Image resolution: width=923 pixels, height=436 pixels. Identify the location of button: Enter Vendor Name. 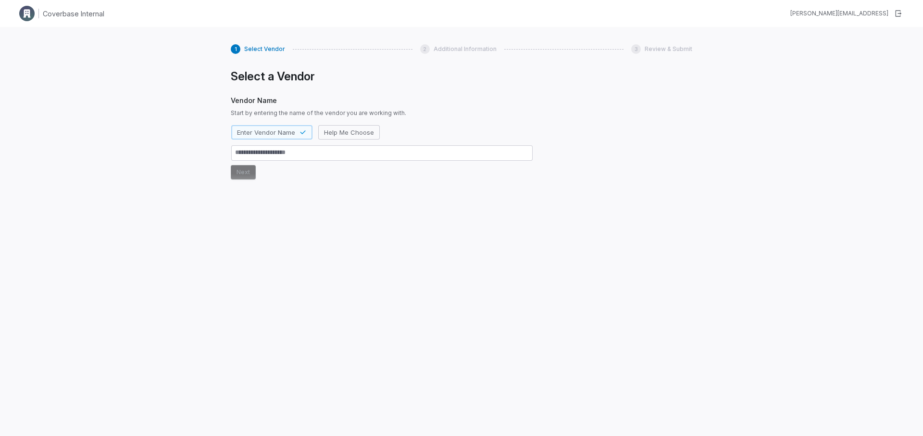
(272, 132).